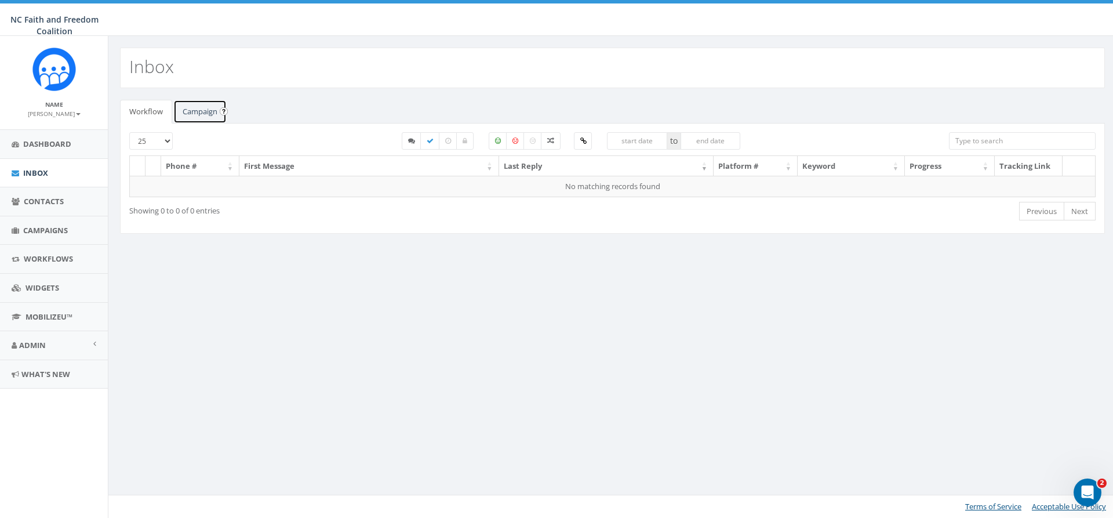 The height and width of the screenshot is (518, 1113). I want to click on a: Next, so click(1080, 211).